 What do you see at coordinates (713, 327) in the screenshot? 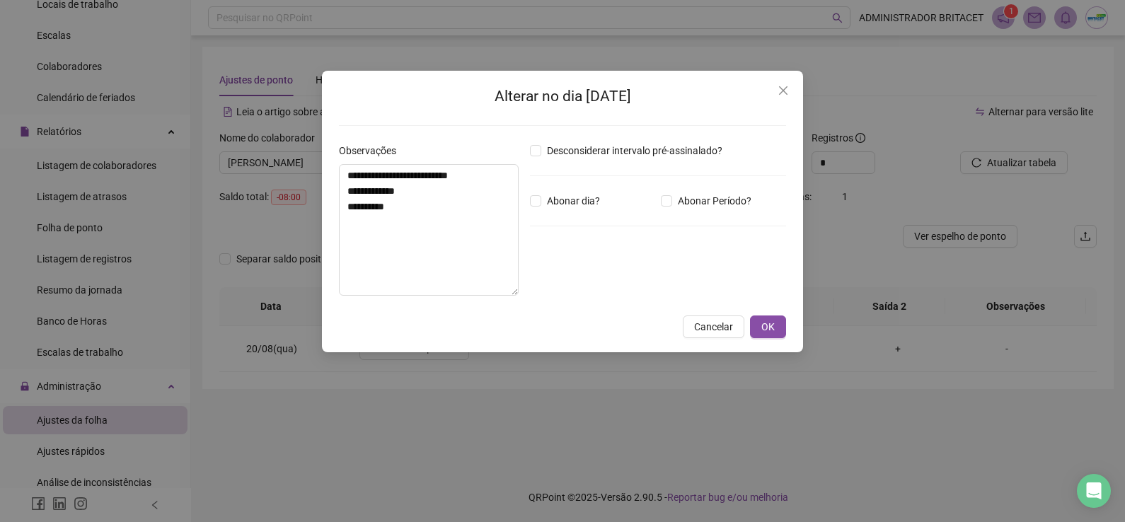
I see `button: Cancelar` at bounding box center [713, 327].